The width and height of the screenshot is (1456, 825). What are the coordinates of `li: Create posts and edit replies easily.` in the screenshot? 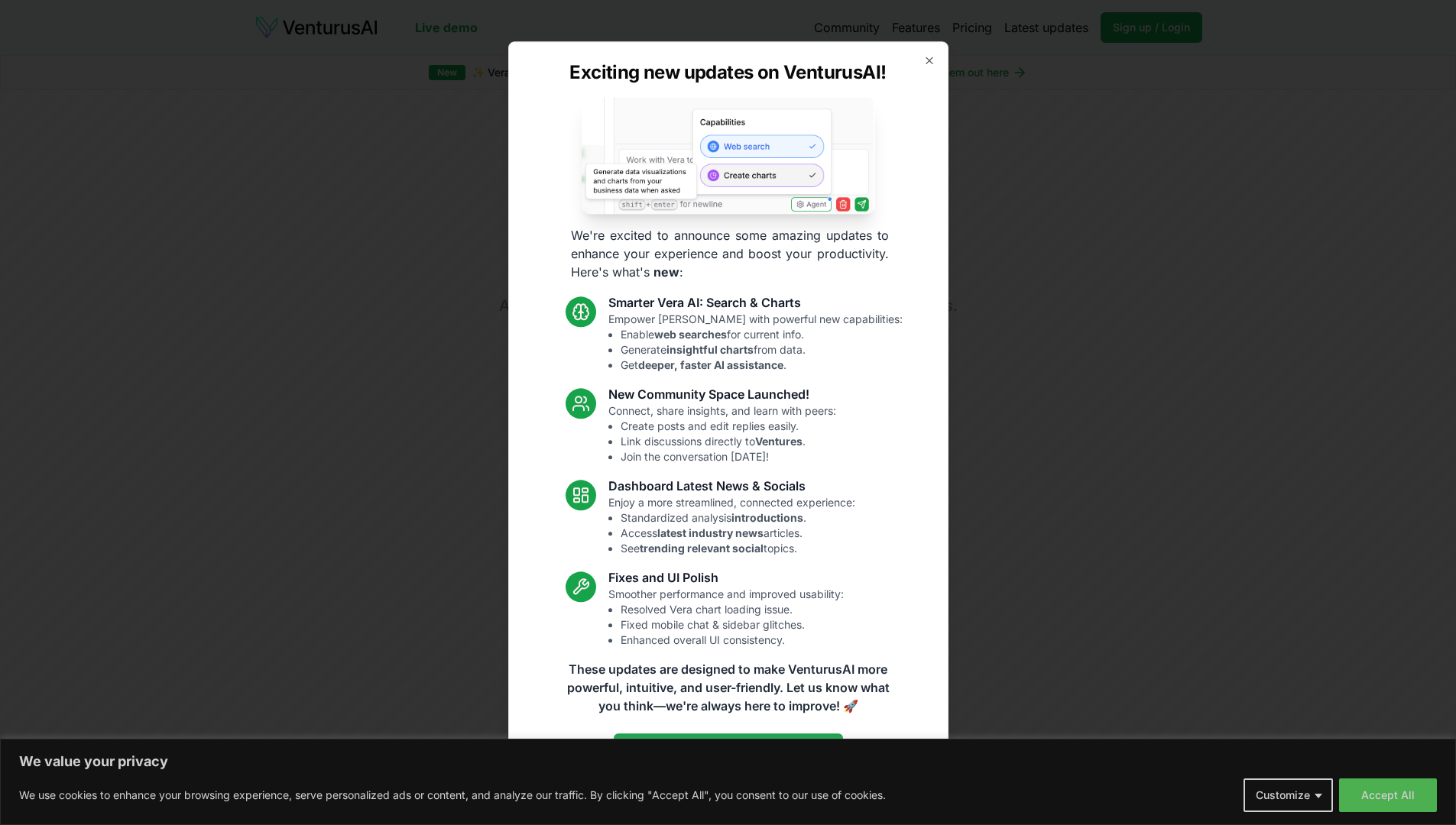 It's located at (728, 427).